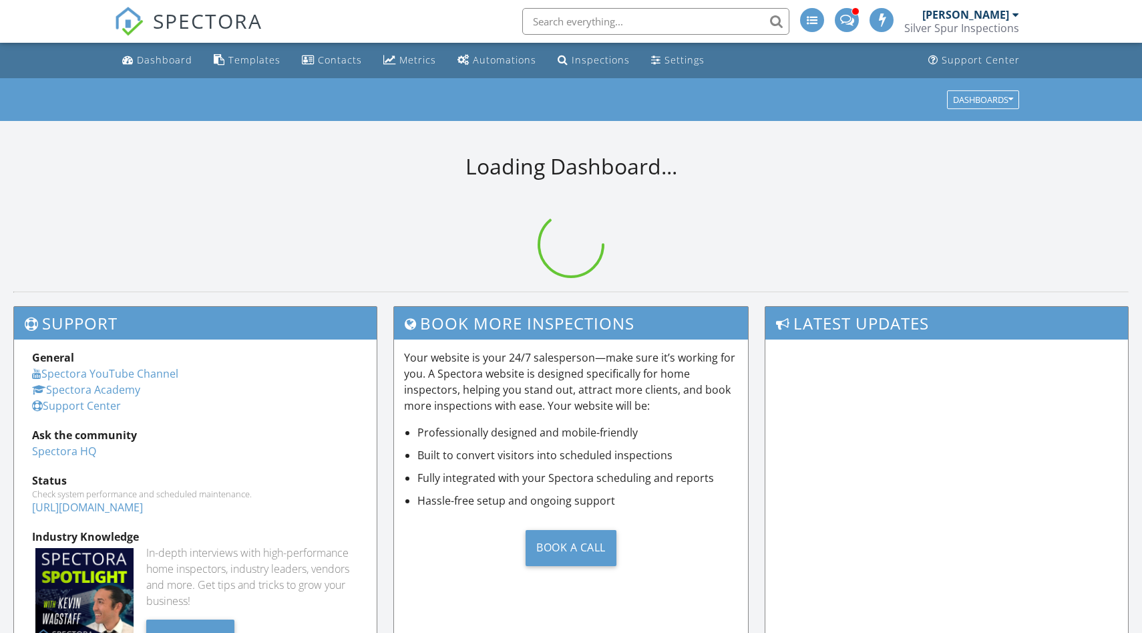 The height and width of the screenshot is (633, 1142). I want to click on a: Templates, so click(247, 60).